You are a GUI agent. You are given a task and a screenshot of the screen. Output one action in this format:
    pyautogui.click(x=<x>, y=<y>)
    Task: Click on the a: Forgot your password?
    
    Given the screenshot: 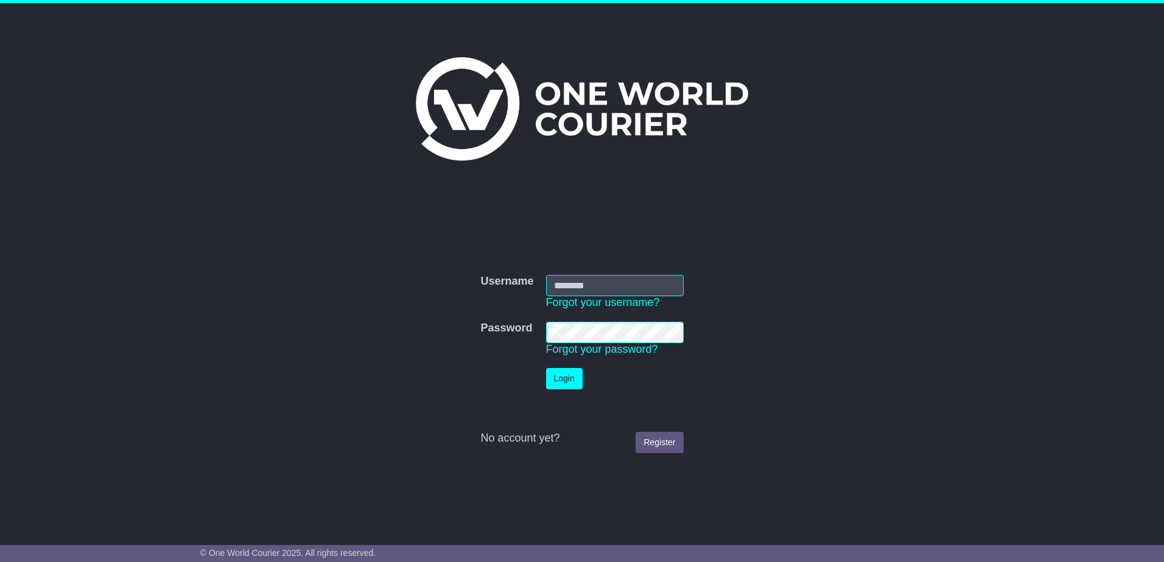 What is the action you would take?
    pyautogui.click(x=602, y=349)
    